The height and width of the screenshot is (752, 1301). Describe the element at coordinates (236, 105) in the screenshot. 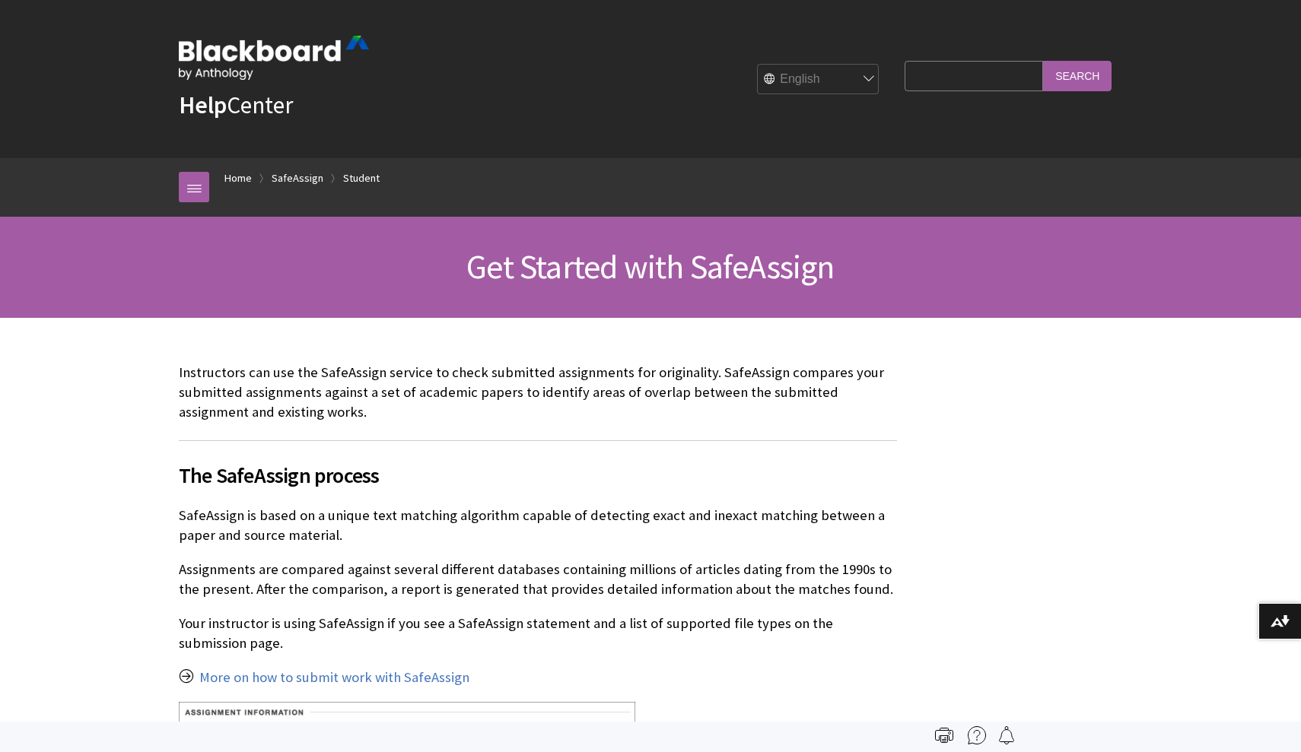

I see `a: HelpCenter` at that location.